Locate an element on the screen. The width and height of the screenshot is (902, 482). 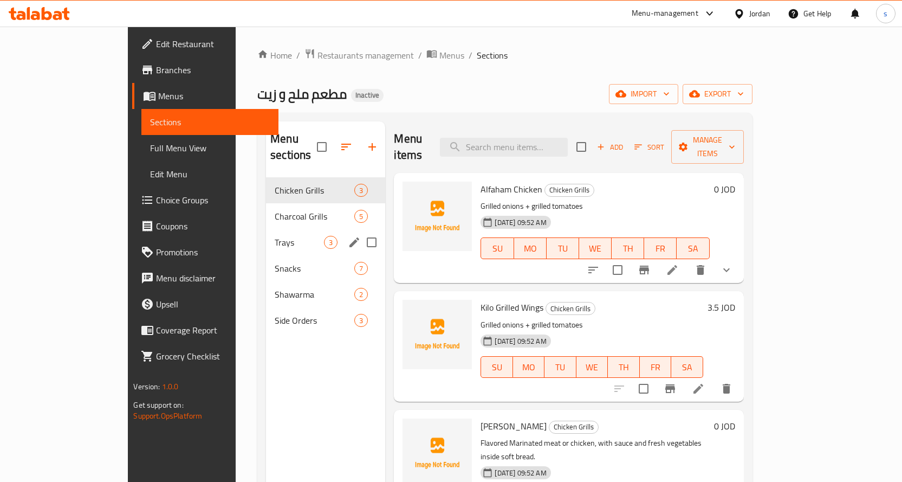
span: Select section is located at coordinates (582, 147).